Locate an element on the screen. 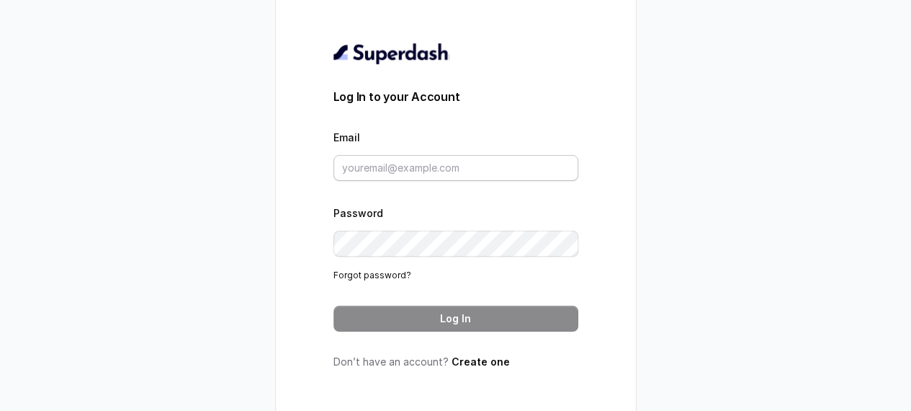 The image size is (911, 411). a: Create one is located at coordinates (481, 361).